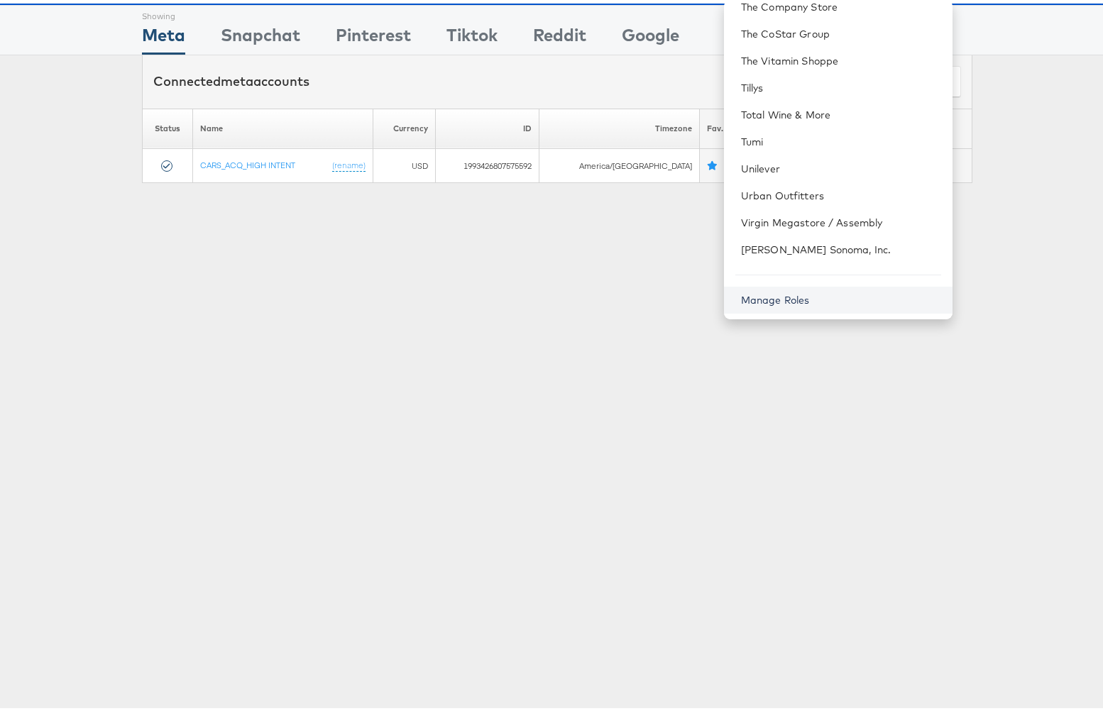  I want to click on a: Manage Roles, so click(775, 297).